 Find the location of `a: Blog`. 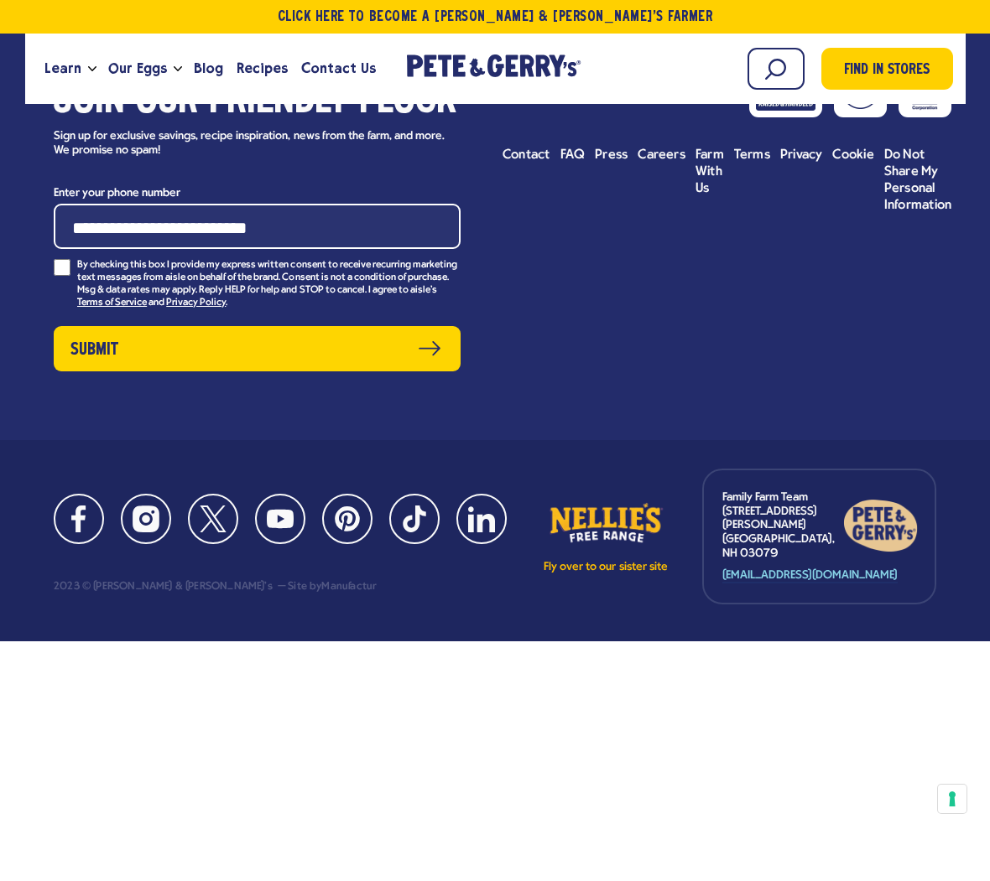

a: Blog is located at coordinates (208, 69).